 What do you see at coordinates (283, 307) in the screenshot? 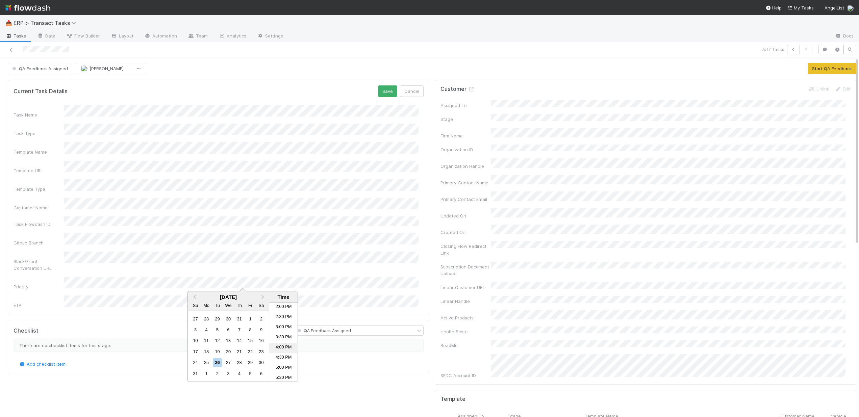
I see `li: 2:00 PM` at bounding box center [283, 307].